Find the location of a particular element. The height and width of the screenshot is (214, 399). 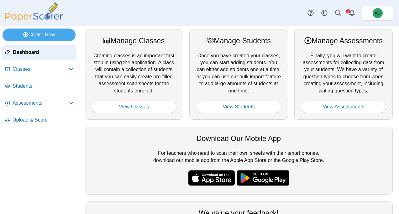

img: google-play-badge.png is located at coordinates (263, 178).